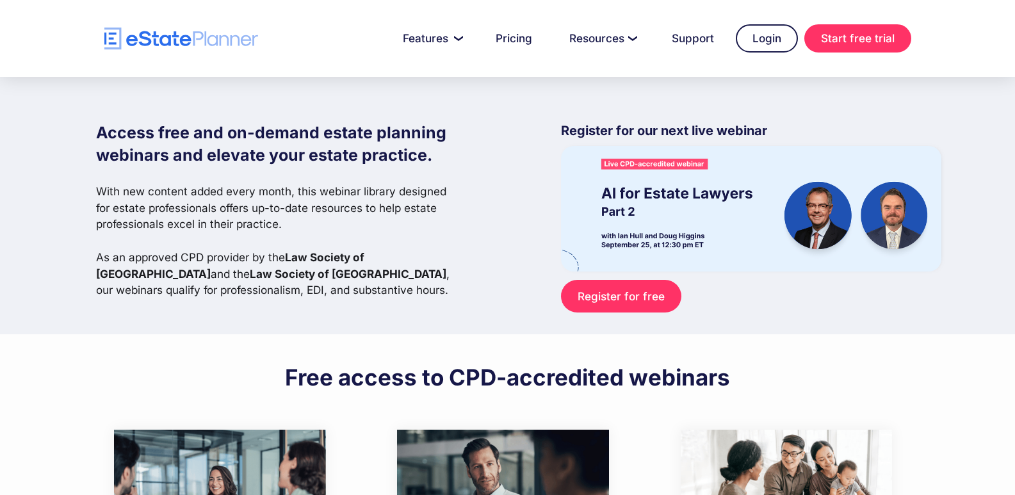 Image resolution: width=1015 pixels, height=495 pixels. I want to click on img: eState Academy webinar, so click(751, 208).